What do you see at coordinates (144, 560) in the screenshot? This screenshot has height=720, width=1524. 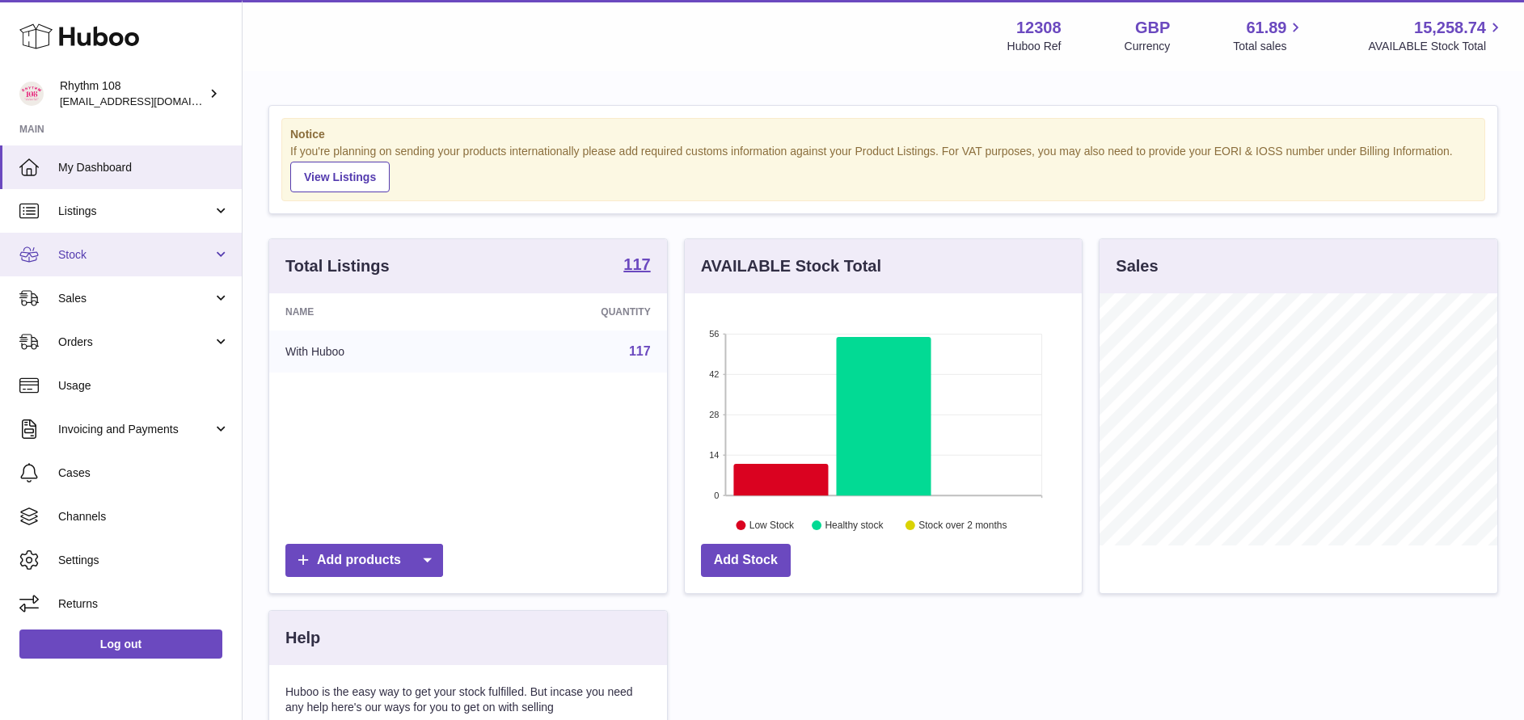 I see `span: Settings` at bounding box center [144, 560].